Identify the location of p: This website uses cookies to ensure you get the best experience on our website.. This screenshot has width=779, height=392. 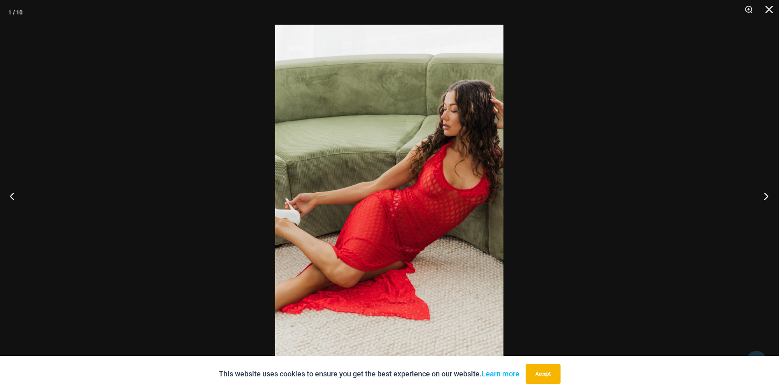
(369, 374).